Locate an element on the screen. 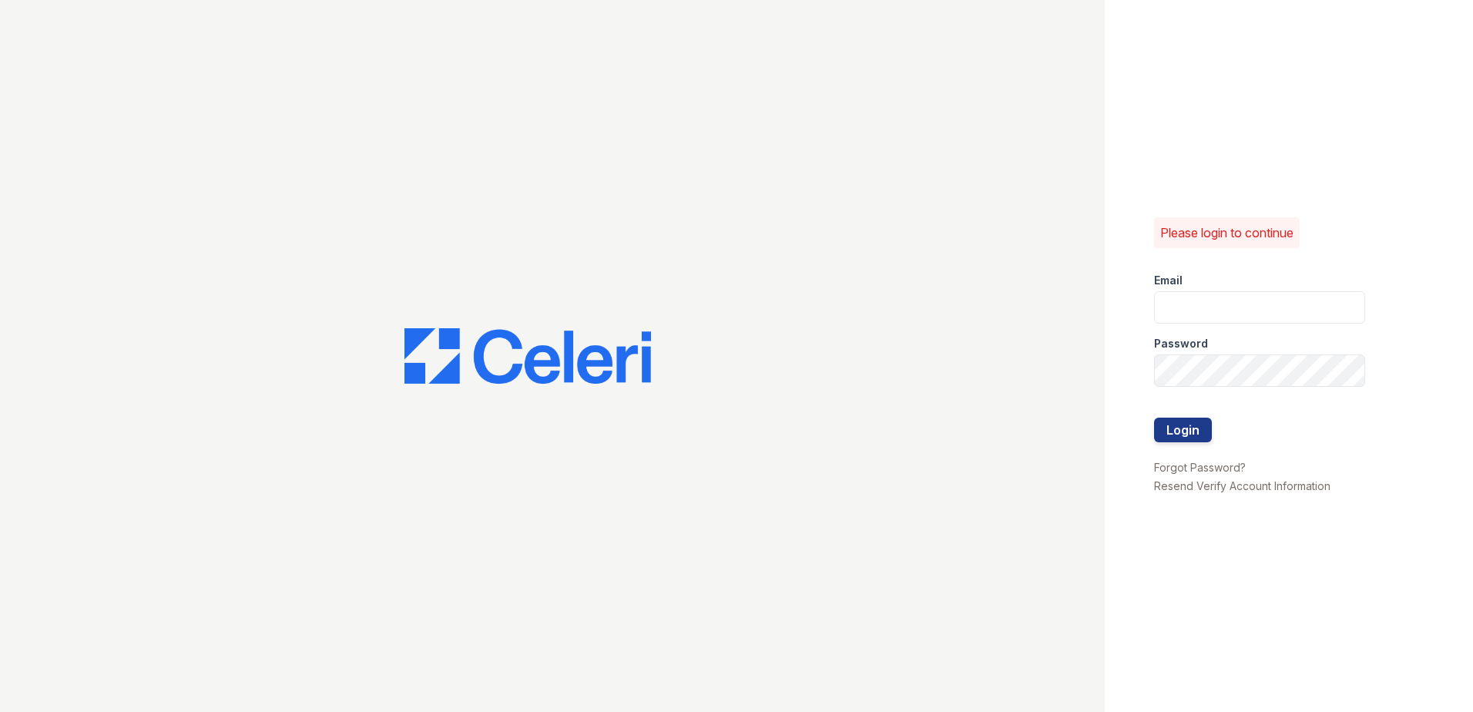 The image size is (1473, 712). label: Password is located at coordinates (1181, 344).